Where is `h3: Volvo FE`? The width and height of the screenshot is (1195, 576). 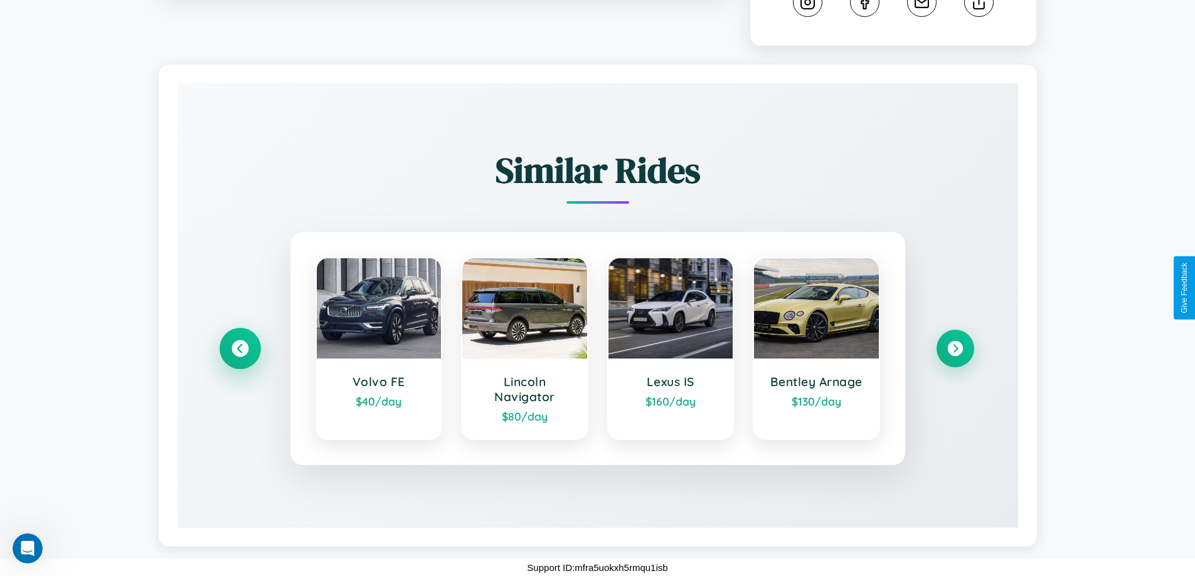 h3: Volvo FE is located at coordinates (379, 382).